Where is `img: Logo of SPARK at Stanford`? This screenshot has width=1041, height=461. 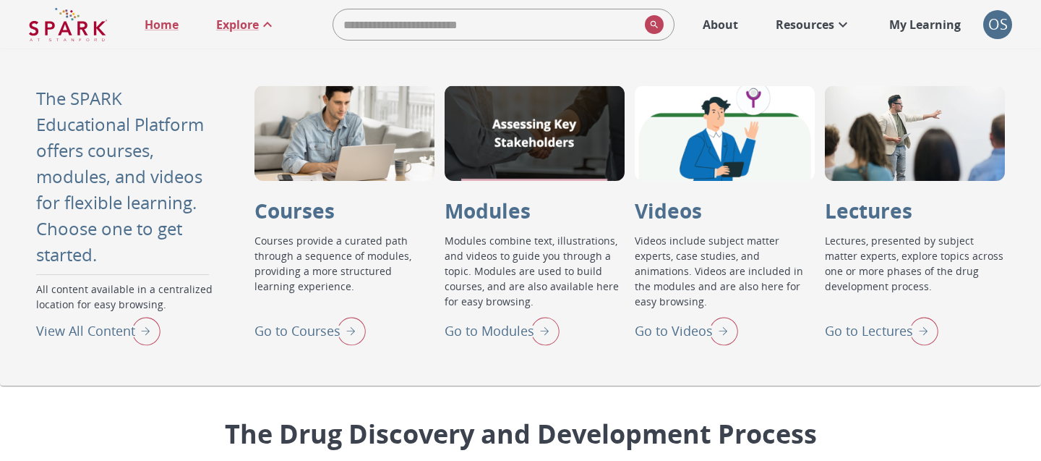
img: Logo of SPARK at Stanford is located at coordinates (68, 25).